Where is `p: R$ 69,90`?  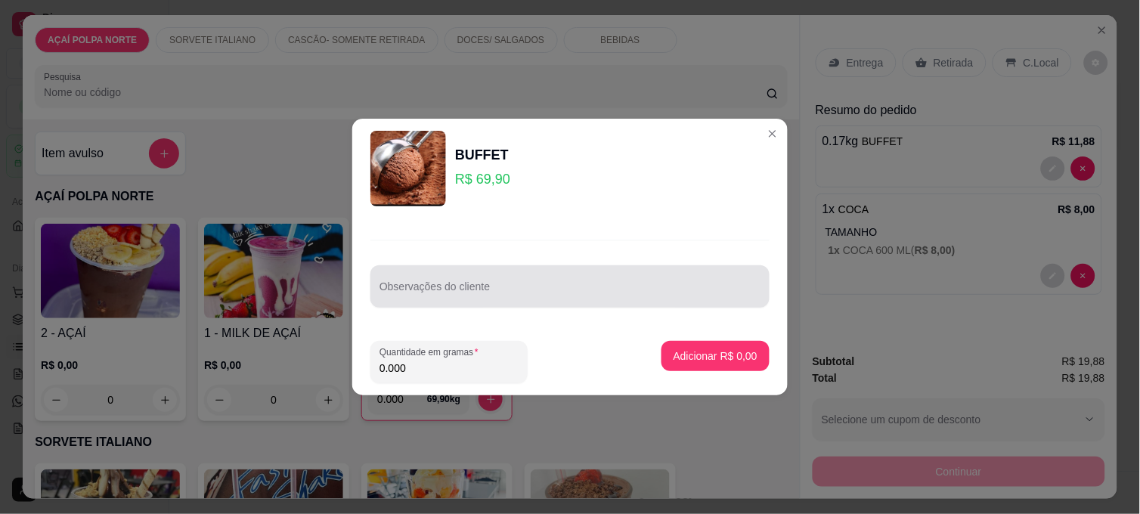
p: R$ 69,90 is located at coordinates (482, 179).